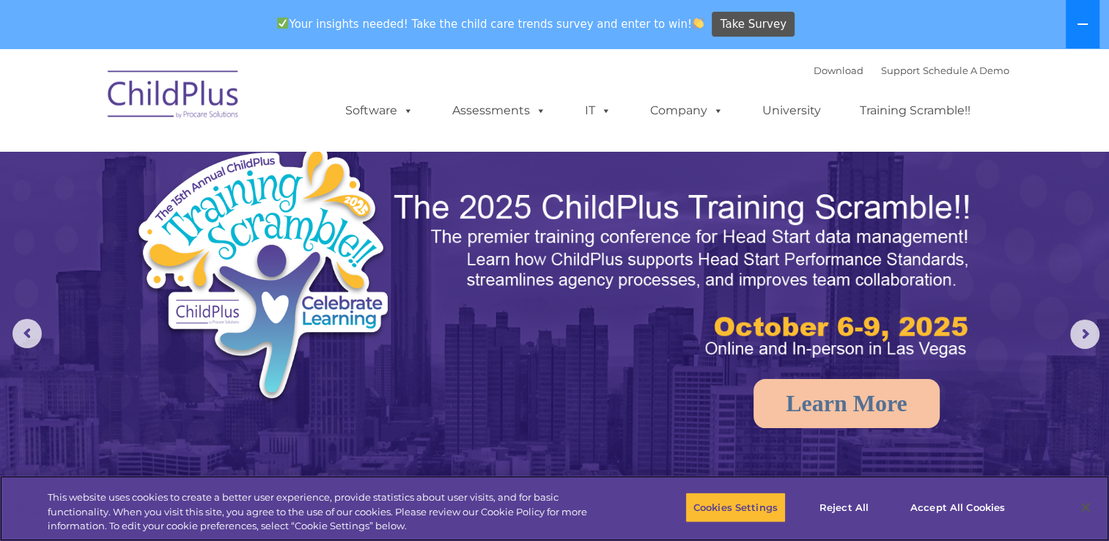  Describe the element at coordinates (735, 507) in the screenshot. I see `button: Cookies Settings` at that location.